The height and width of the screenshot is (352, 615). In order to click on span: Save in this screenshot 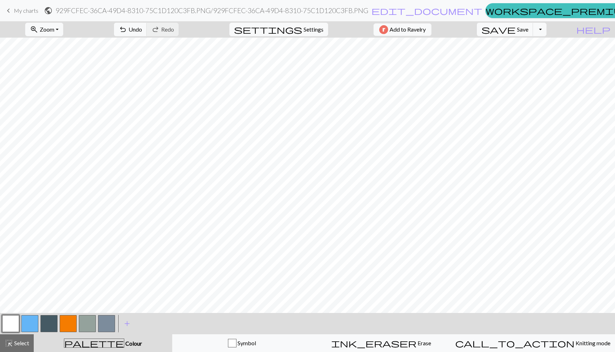, I will do `click(523, 29)`.